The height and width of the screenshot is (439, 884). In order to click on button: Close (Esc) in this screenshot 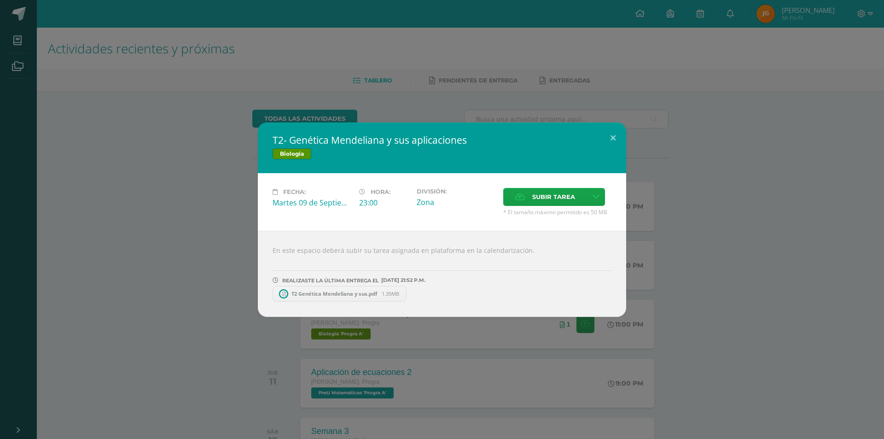, I will do `click(613, 138)`.